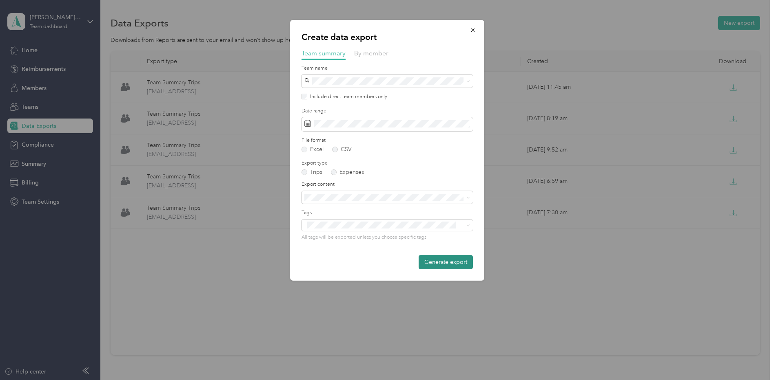 This screenshot has width=774, height=380. What do you see at coordinates (387, 141) in the screenshot?
I see `label: File format` at bounding box center [387, 141].